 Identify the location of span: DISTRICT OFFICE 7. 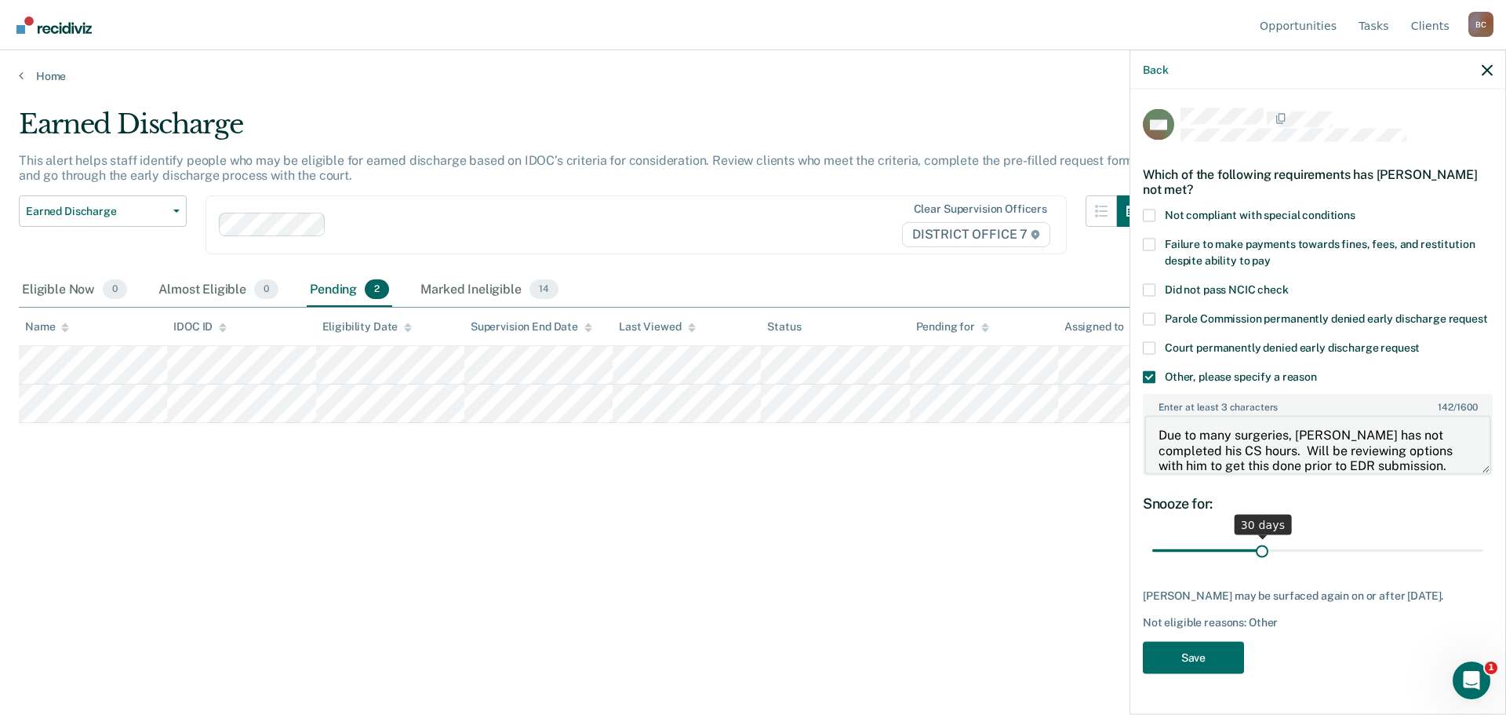
(976, 235).